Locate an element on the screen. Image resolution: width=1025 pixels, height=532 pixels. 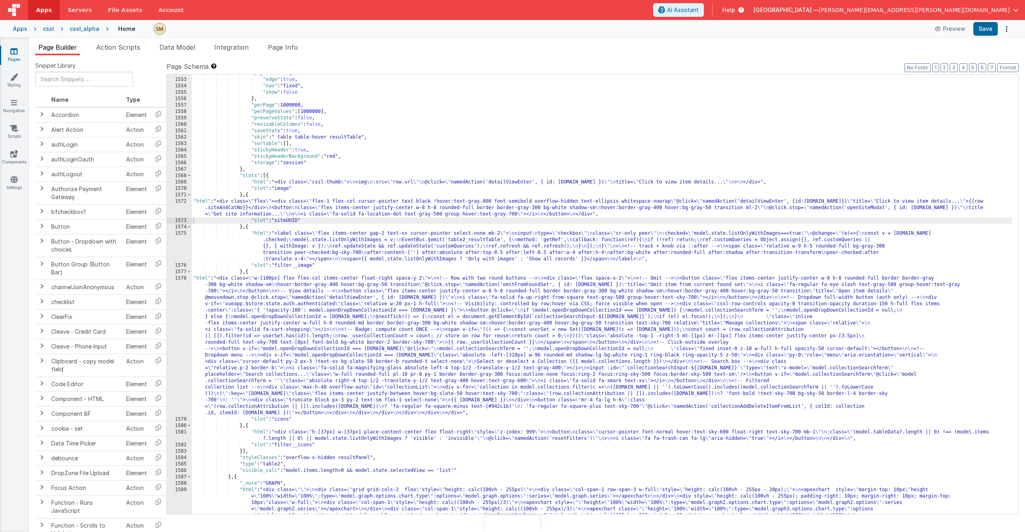
td: Cleave - Phone Input is located at coordinates (85, 346).